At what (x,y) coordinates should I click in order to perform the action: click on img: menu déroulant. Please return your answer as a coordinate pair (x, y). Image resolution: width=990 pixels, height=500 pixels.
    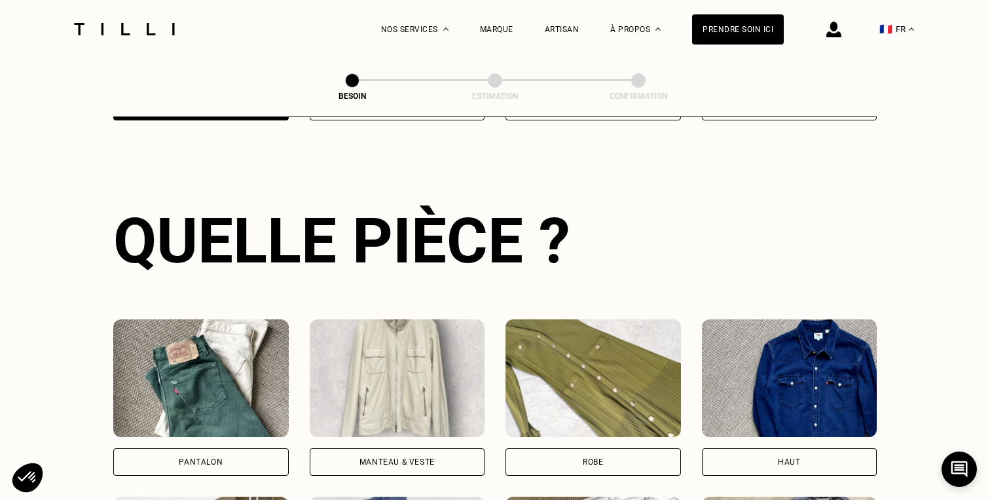
    Looking at the image, I should click on (911, 29).